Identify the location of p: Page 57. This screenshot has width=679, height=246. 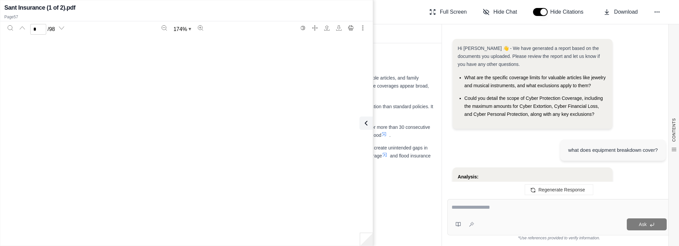
(187, 17).